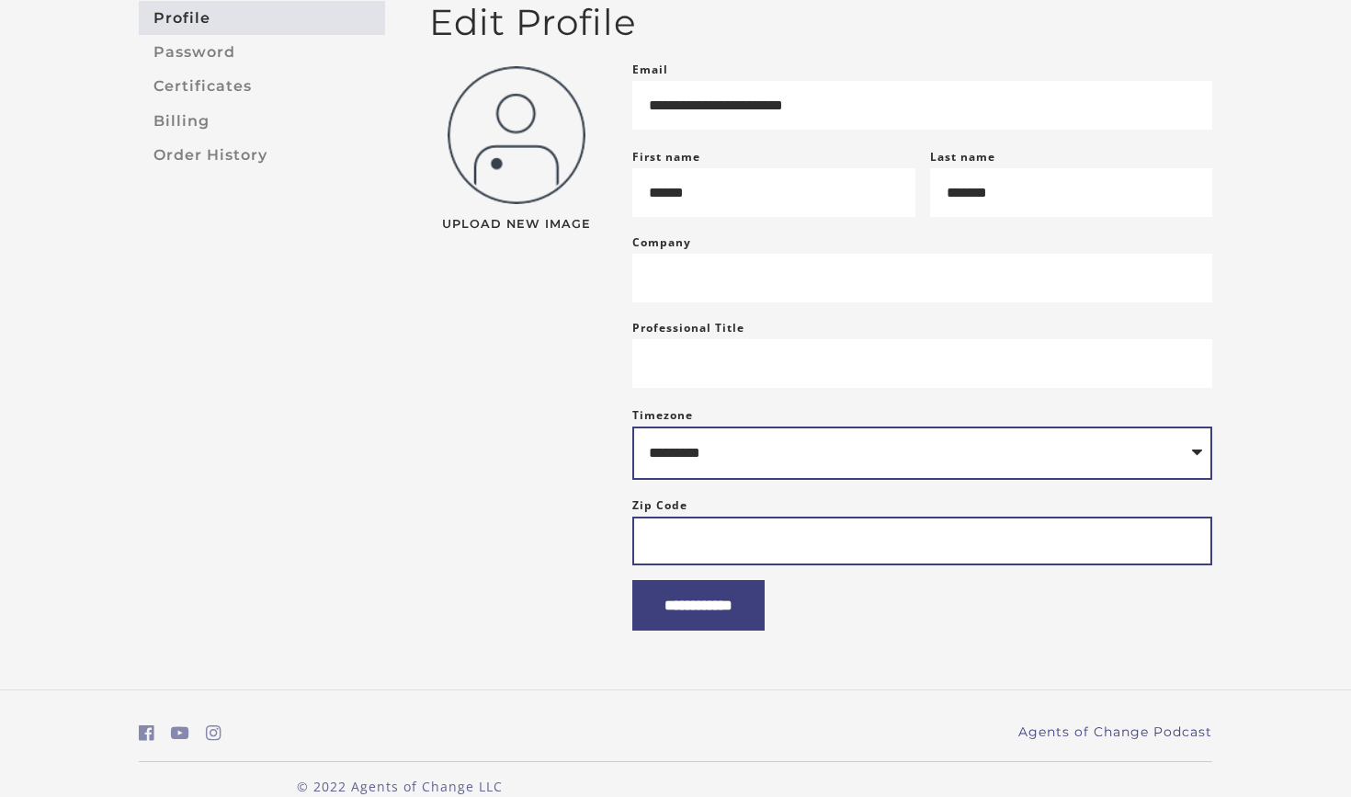  What do you see at coordinates (262, 154) in the screenshot?
I see `a: Order History` at bounding box center [262, 154].